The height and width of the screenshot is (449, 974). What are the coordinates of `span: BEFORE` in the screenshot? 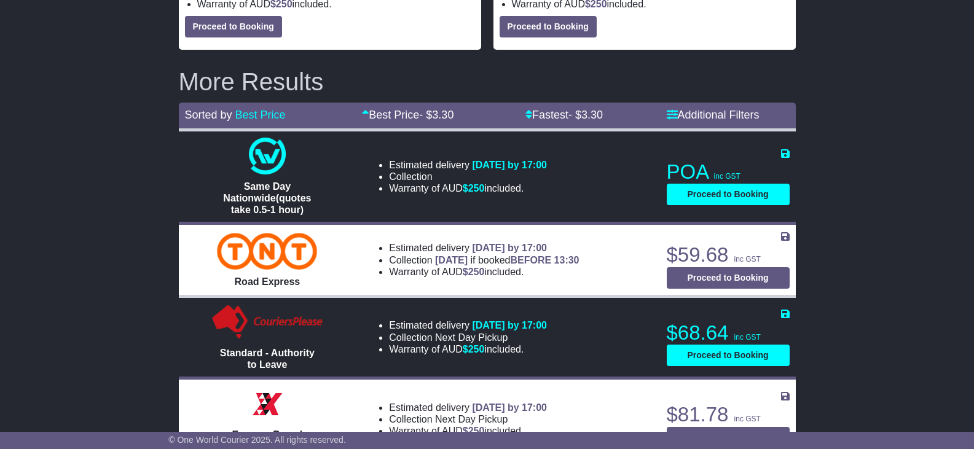 It's located at (531, 260).